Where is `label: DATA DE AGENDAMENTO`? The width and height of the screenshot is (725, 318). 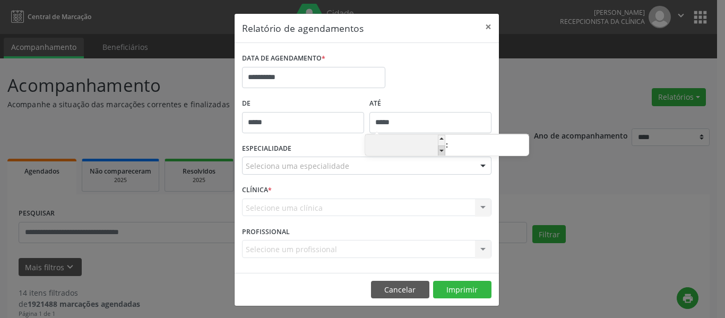 label: DATA DE AGENDAMENTO is located at coordinates (283, 58).